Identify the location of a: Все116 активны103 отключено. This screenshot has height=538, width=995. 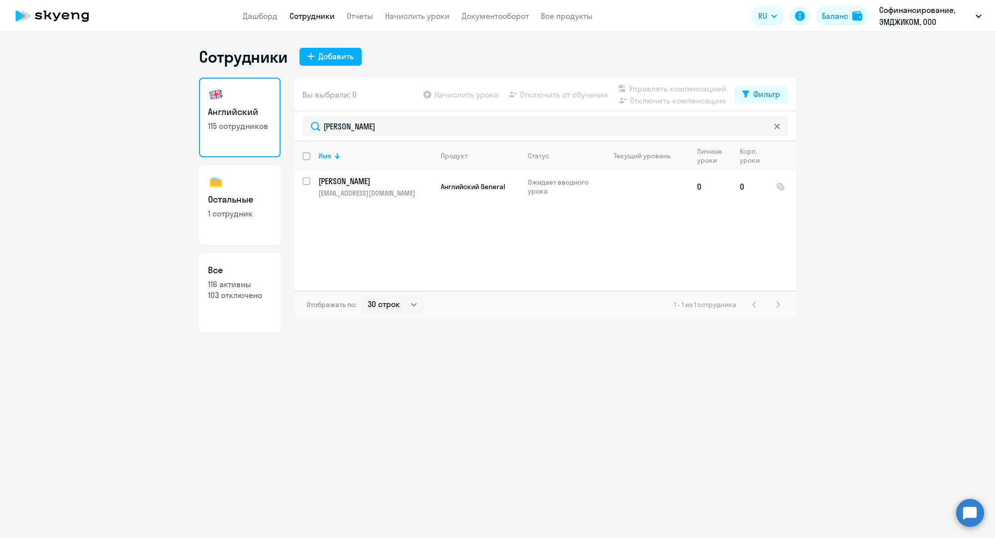
(240, 292).